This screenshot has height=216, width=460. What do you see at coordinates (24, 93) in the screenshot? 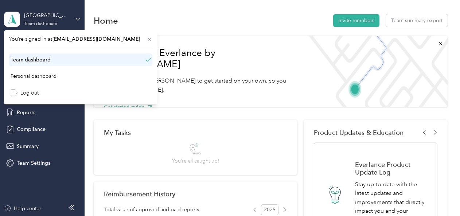
I see `div: Log out` at bounding box center [24, 93].